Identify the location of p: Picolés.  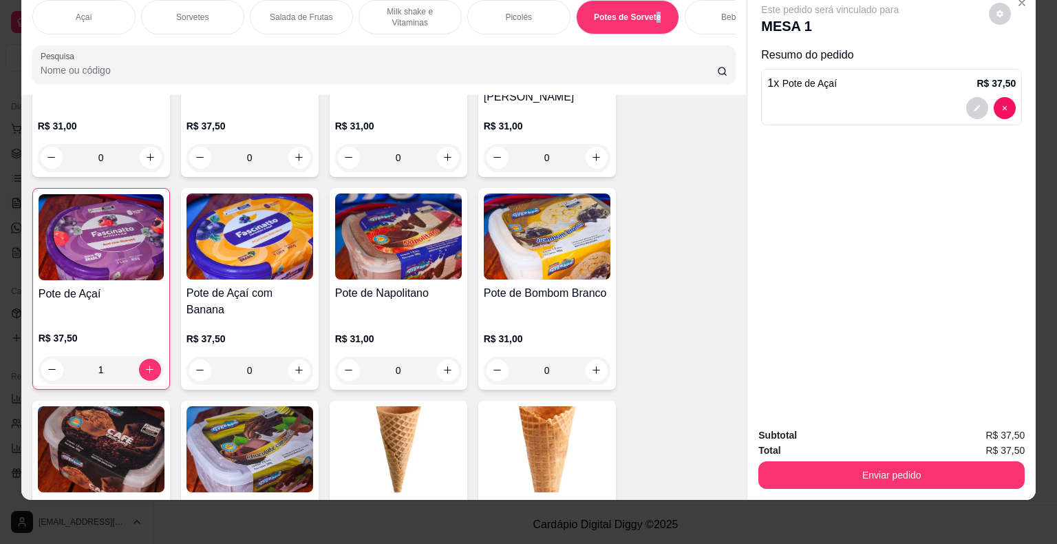
(518, 17).